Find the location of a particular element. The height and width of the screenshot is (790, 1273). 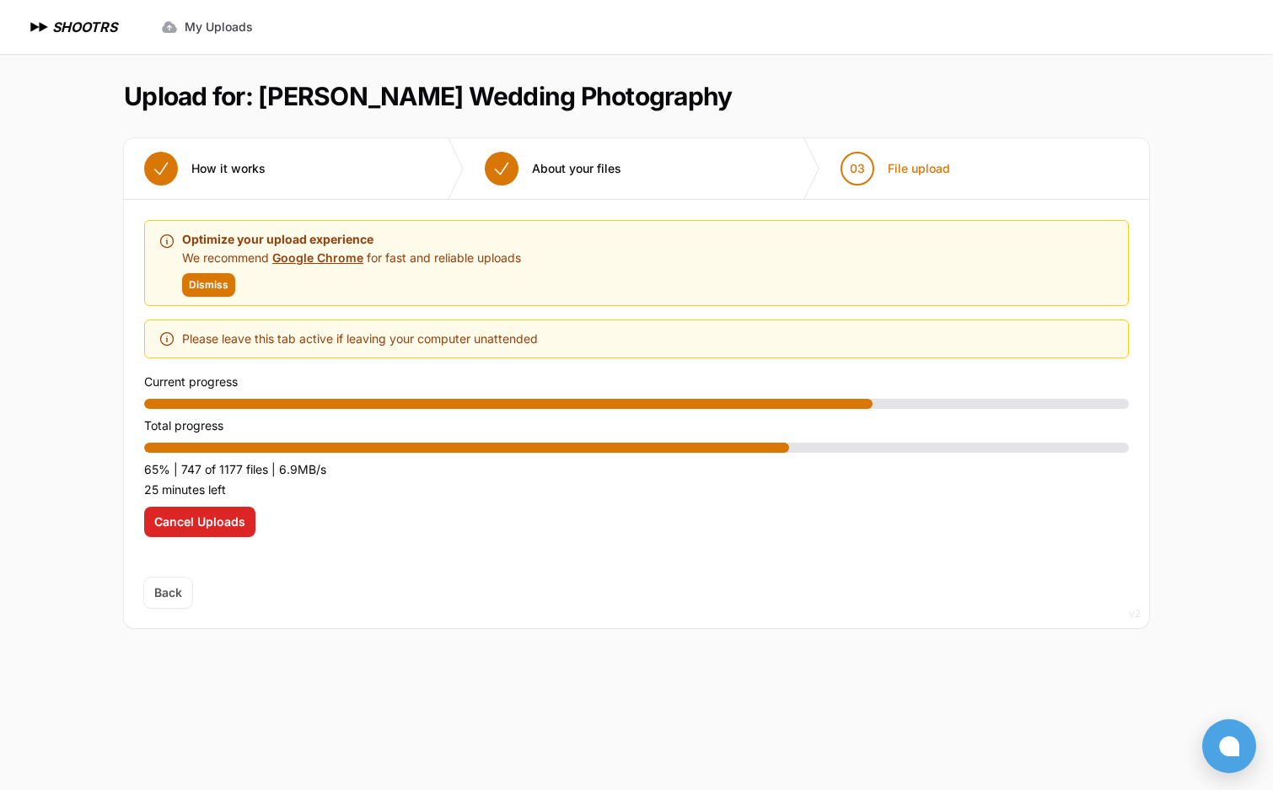

a: My Uploads is located at coordinates (206, 27).